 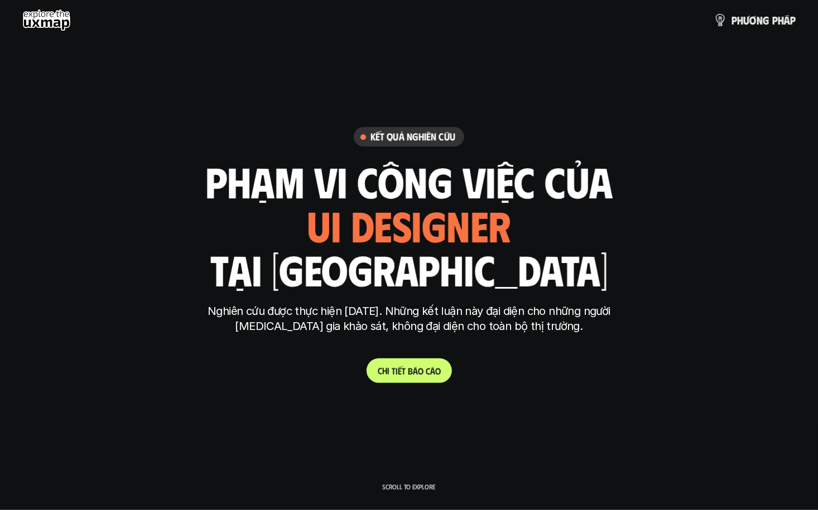 I want to click on span: ơ, so click(x=753, y=20).